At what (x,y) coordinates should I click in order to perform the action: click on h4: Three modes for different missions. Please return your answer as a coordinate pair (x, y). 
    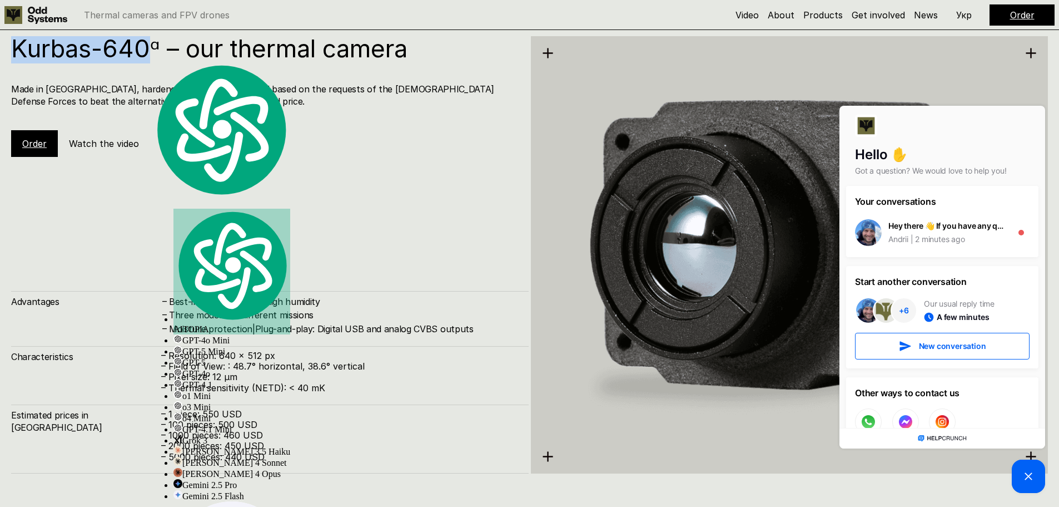
    Looking at the image, I should click on (343, 315).